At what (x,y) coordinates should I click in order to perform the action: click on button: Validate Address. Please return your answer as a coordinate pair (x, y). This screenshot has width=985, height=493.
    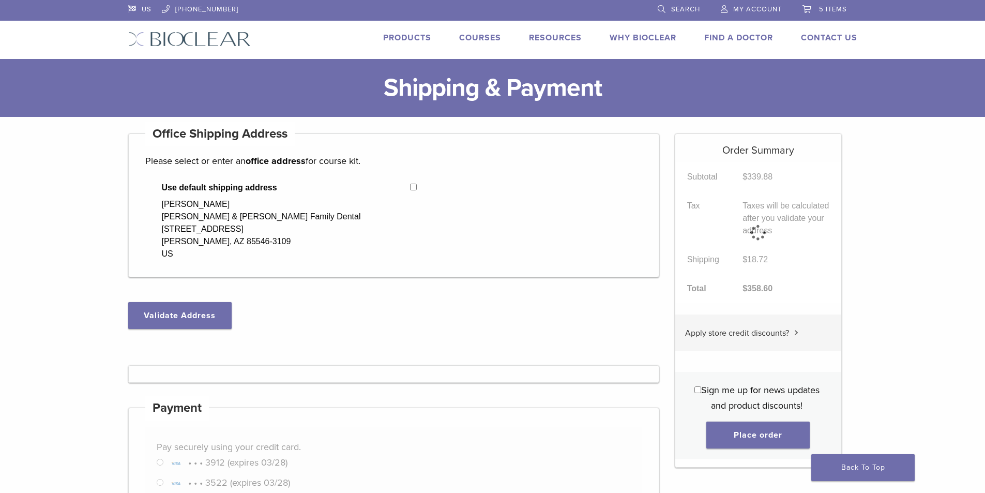
    Looking at the image, I should click on (180, 315).